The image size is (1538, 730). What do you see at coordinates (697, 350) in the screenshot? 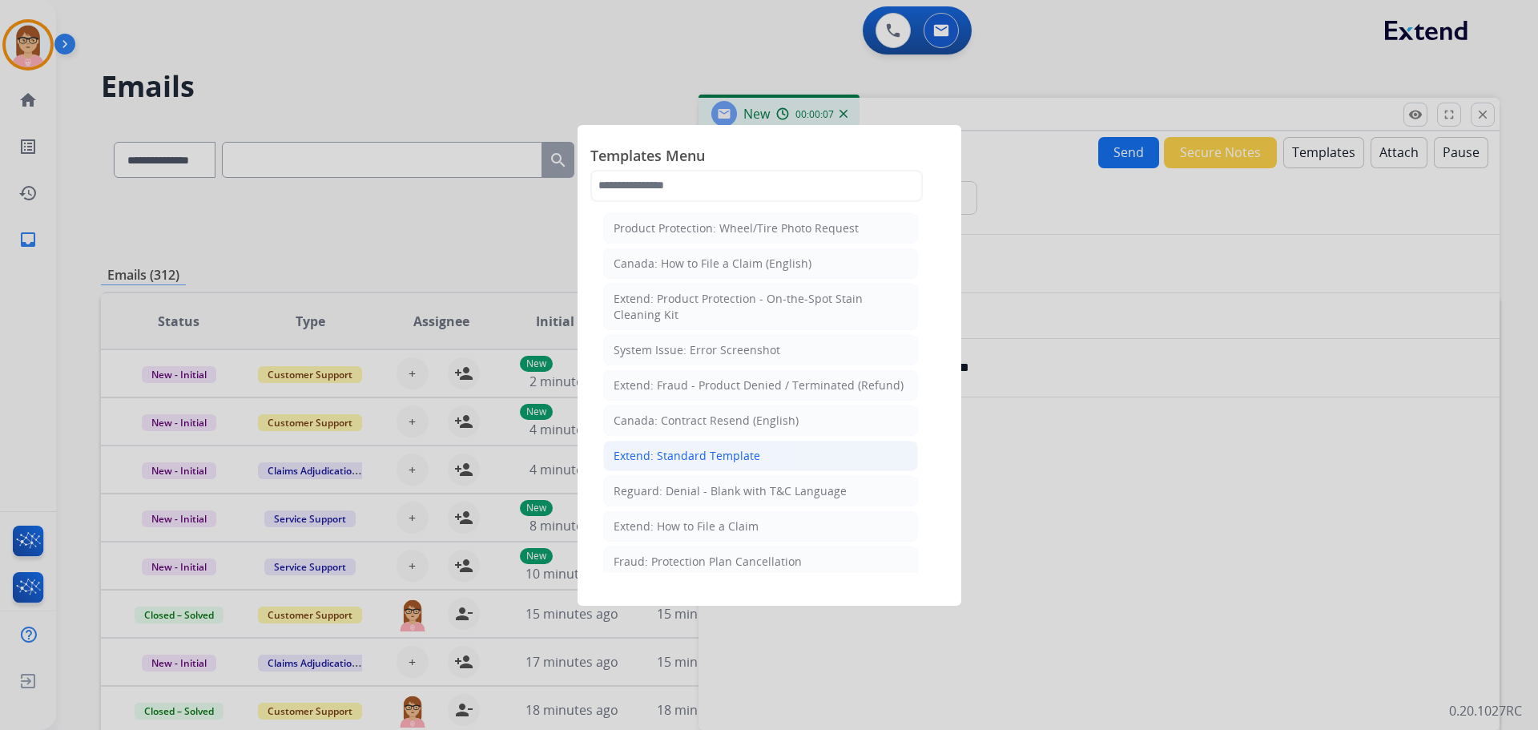
I see `div: System Issue: Error Screenshot` at bounding box center [697, 350].